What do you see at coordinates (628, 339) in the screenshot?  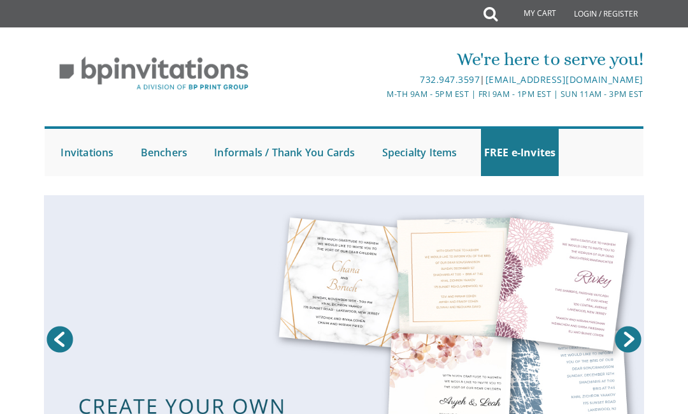 I see `a: Next` at bounding box center [628, 339].